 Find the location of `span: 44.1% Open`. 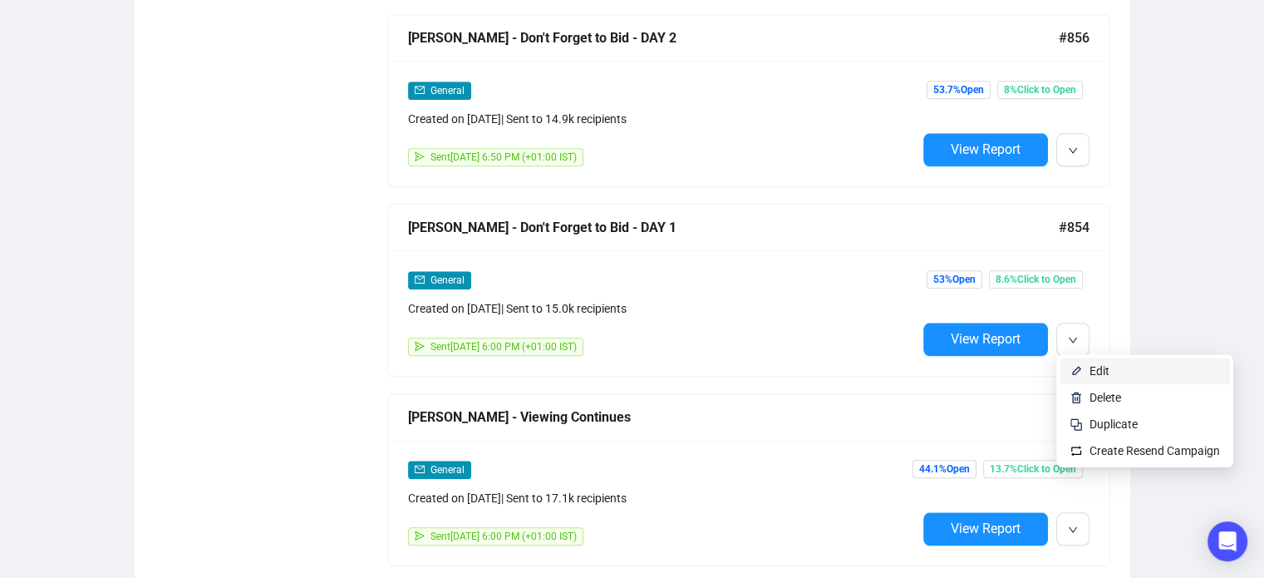

span: 44.1% Open is located at coordinates (944, 469).